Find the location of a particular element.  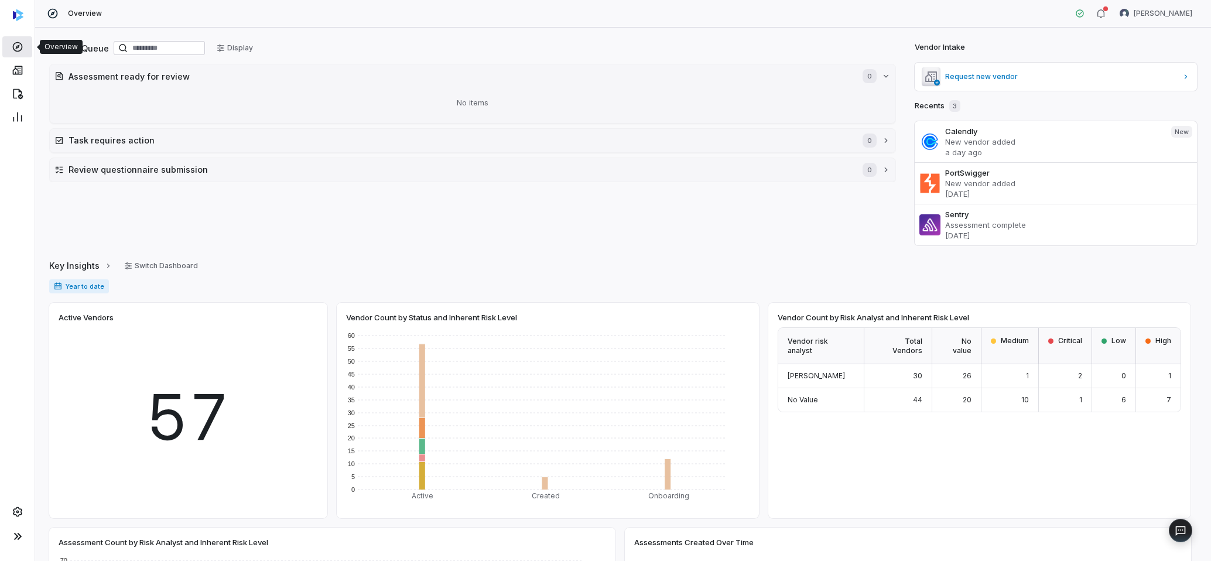

span: 10 is located at coordinates (1025, 399).